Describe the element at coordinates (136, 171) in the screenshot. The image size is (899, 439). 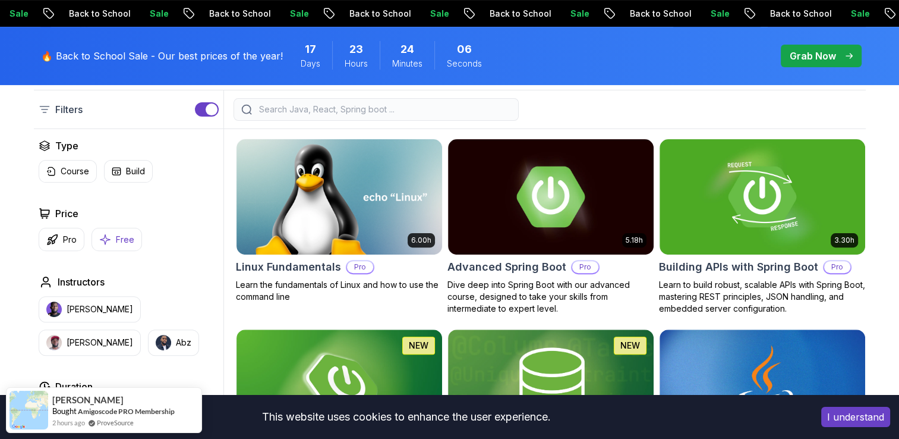
I see `p: Build` at that location.